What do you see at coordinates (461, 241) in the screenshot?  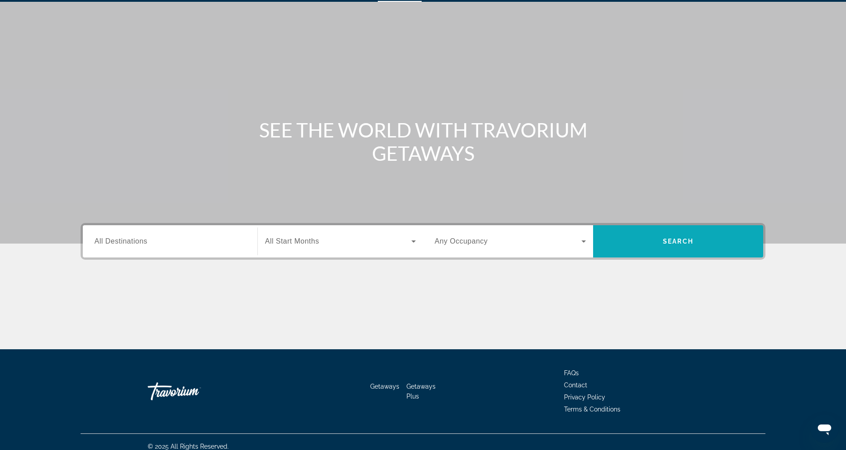 I see `span: Any Occupancy` at bounding box center [461, 241].